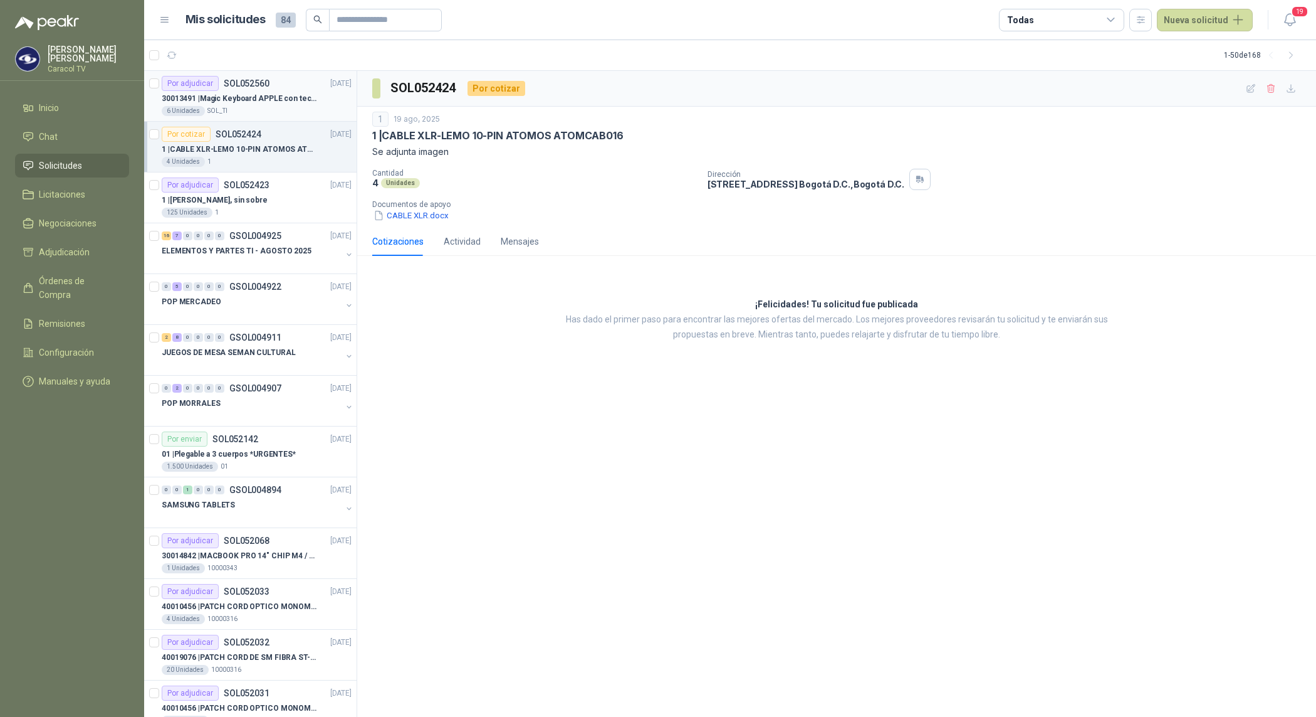  What do you see at coordinates (246, 693) in the screenshot?
I see `p: SOL052031` at bounding box center [246, 693].